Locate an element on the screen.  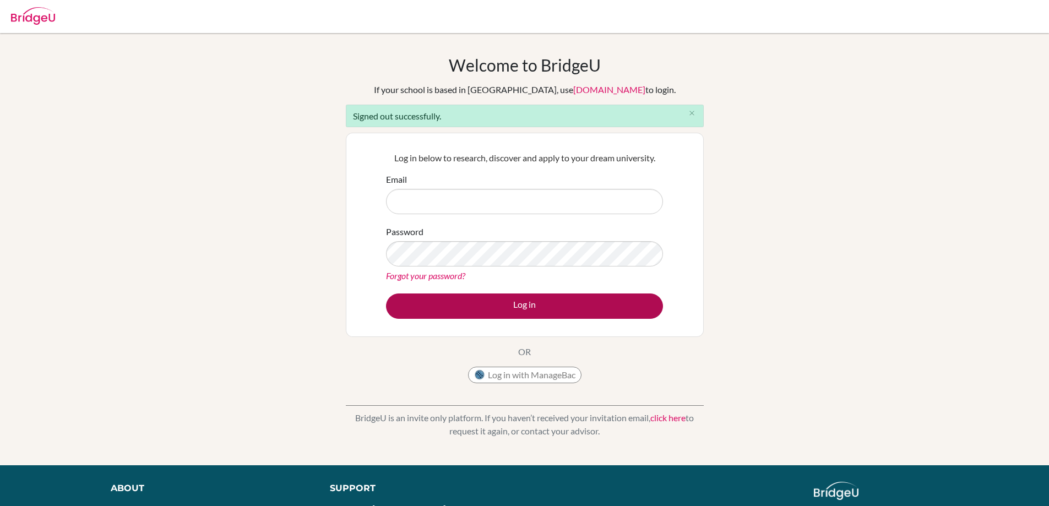
div: About is located at coordinates (208, 488).